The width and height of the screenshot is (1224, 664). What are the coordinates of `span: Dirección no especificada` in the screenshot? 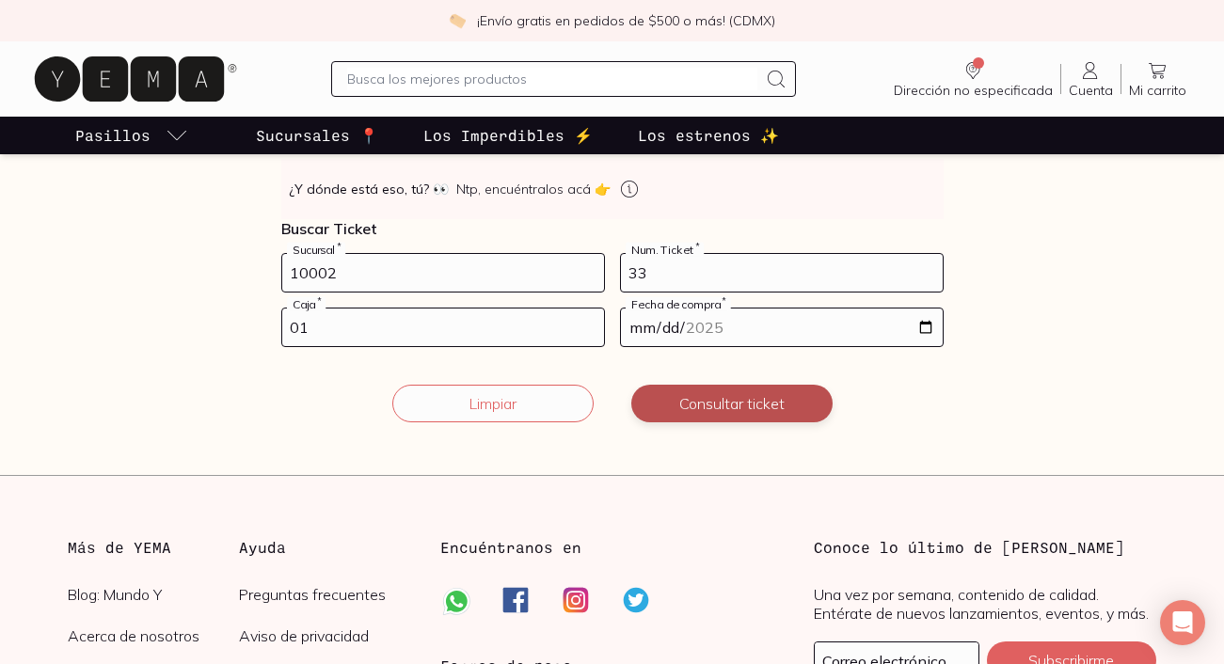 It's located at (972, 90).